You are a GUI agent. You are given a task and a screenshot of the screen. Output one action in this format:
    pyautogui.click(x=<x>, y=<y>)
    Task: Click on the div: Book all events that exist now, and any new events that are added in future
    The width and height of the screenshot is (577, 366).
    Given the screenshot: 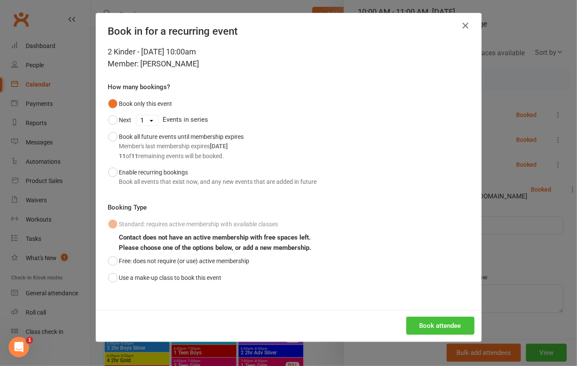 What is the action you would take?
    pyautogui.click(x=218, y=182)
    